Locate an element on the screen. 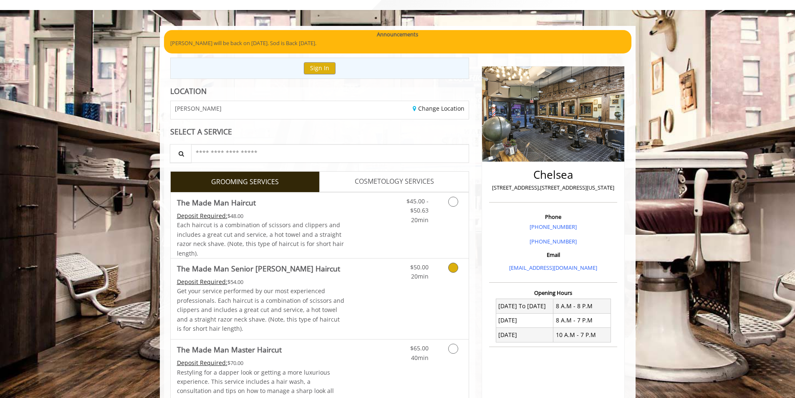  span: $50.00 is located at coordinates (419, 267).